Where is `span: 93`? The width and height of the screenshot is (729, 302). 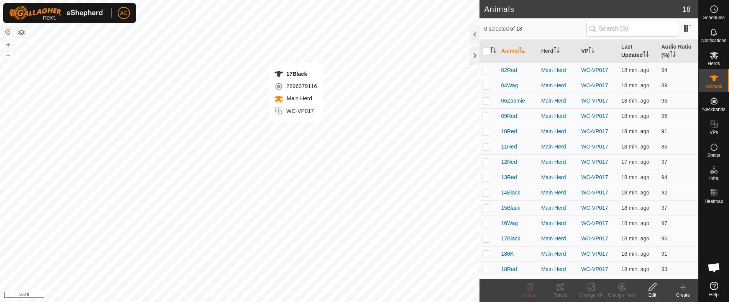
span: 93 is located at coordinates (664, 269).